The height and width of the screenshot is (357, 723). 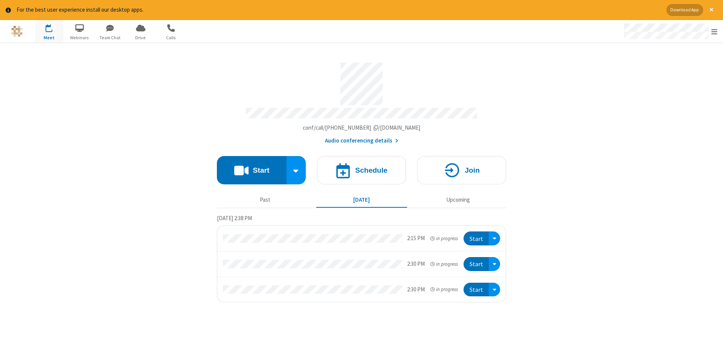 I want to click on div: 3, so click(x=53, y=27).